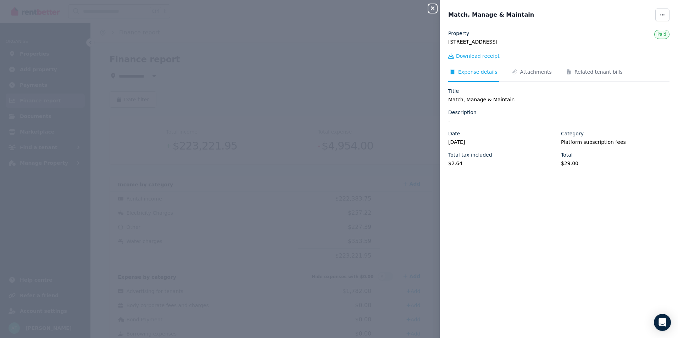  I want to click on span: Paid, so click(661, 34).